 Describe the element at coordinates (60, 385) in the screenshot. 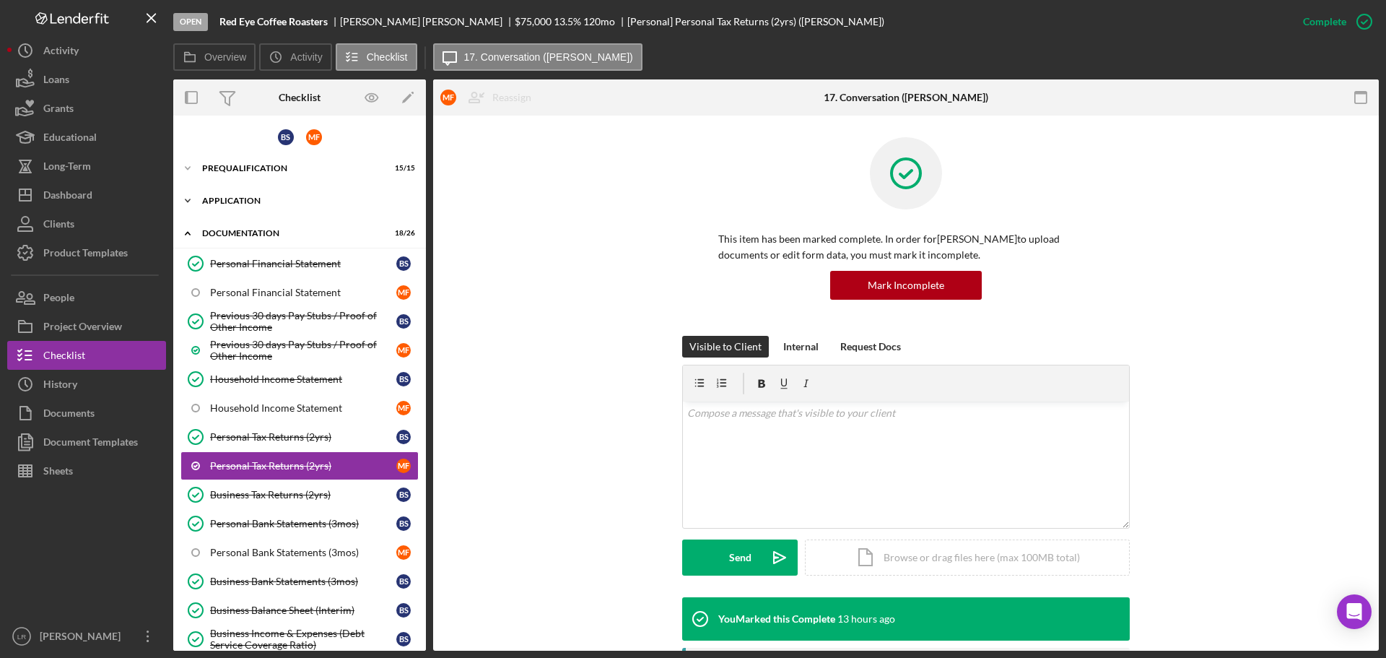

I see `div: History` at that location.